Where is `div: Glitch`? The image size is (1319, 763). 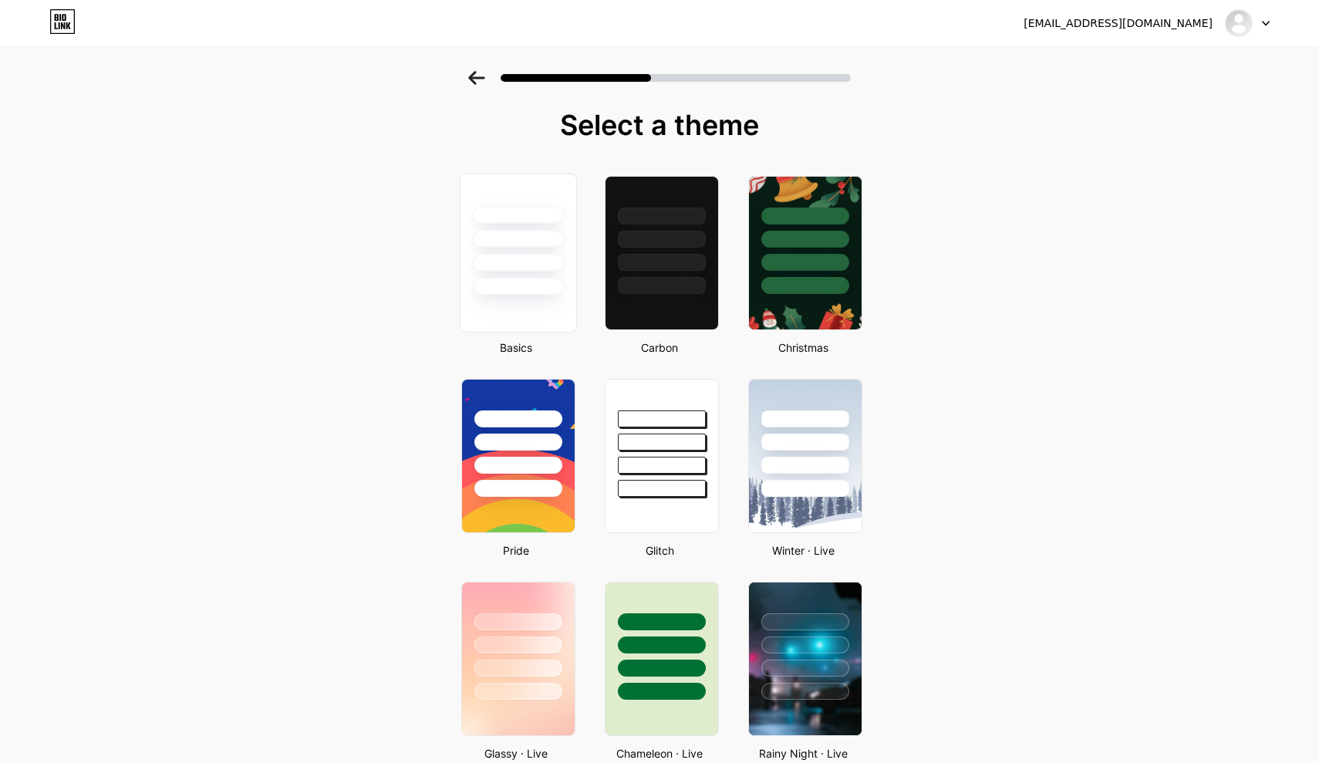 div: Glitch is located at coordinates (660, 550).